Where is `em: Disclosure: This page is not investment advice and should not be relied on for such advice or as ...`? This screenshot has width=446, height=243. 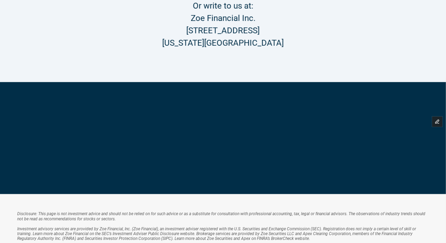
em: Disclosure: This page is not investment advice and should not be relied on for such advice or as ... is located at coordinates (222, 216).